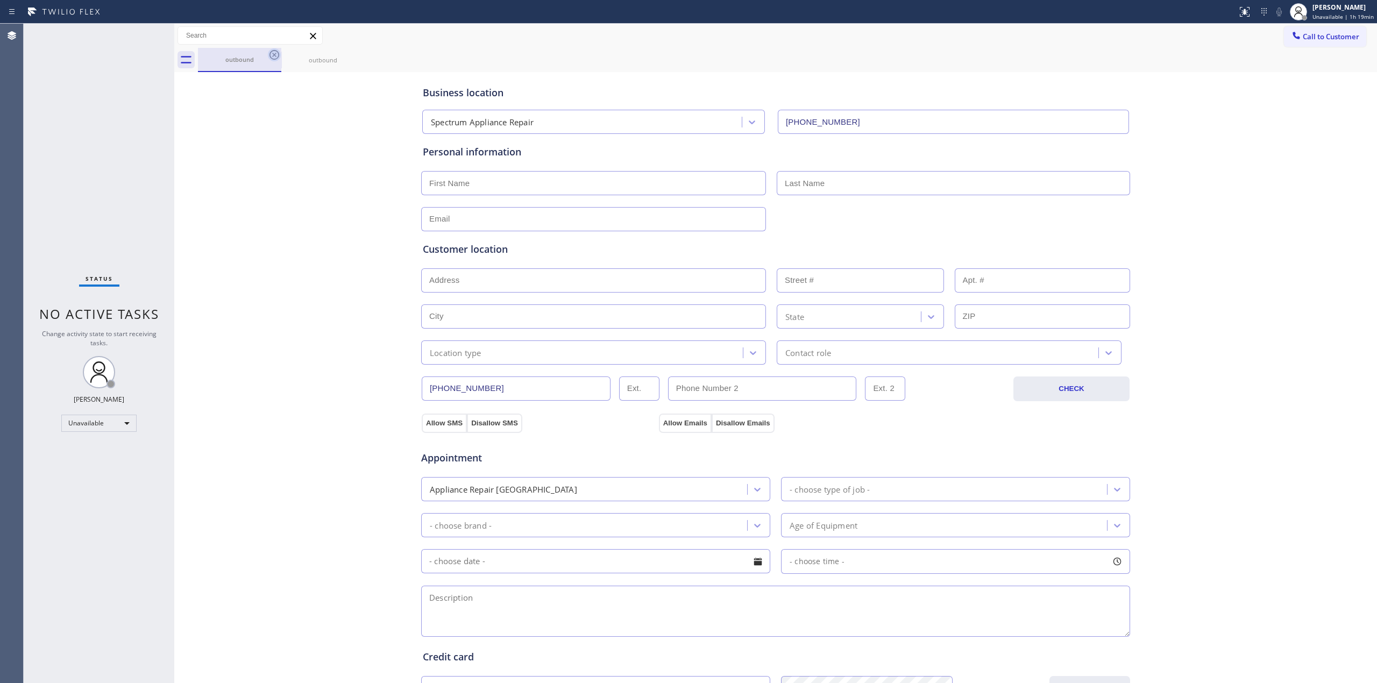  What do you see at coordinates (808, 352) in the screenshot?
I see `div: Contact role` at bounding box center [808, 352].